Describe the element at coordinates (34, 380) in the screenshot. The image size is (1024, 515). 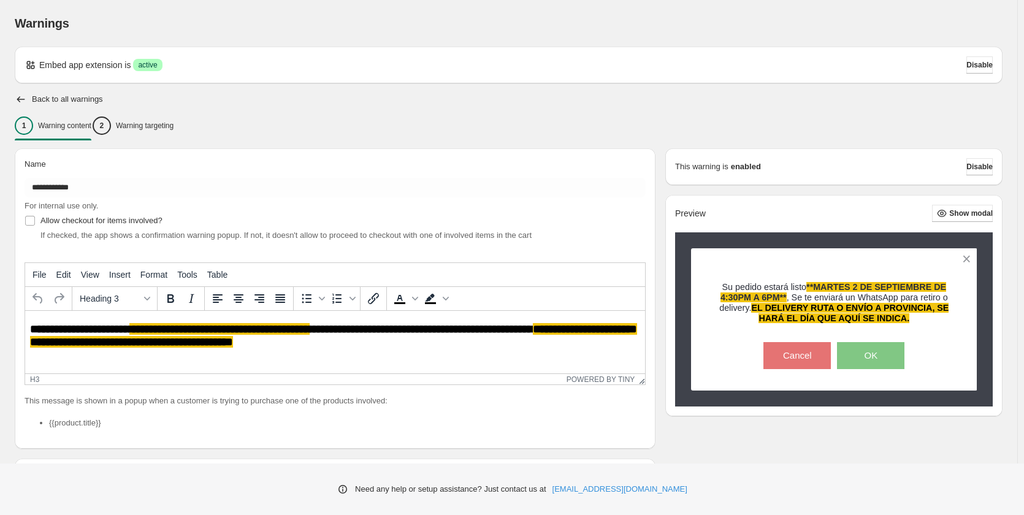
I see `div: h3` at that location.